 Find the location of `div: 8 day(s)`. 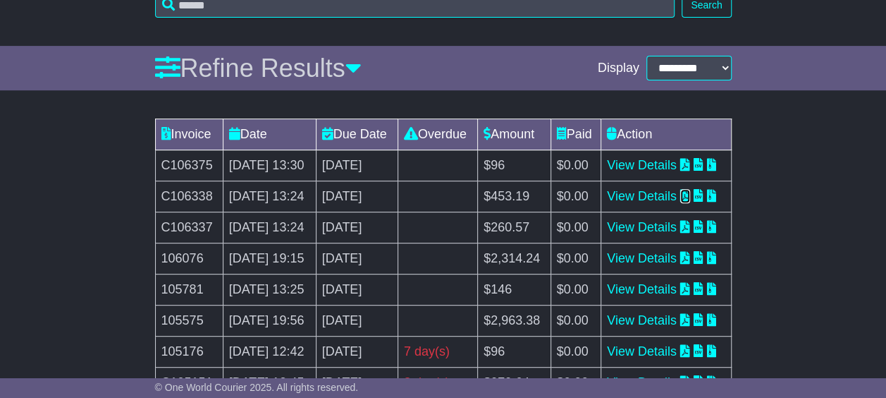

div: 8 day(s) is located at coordinates (438, 382).